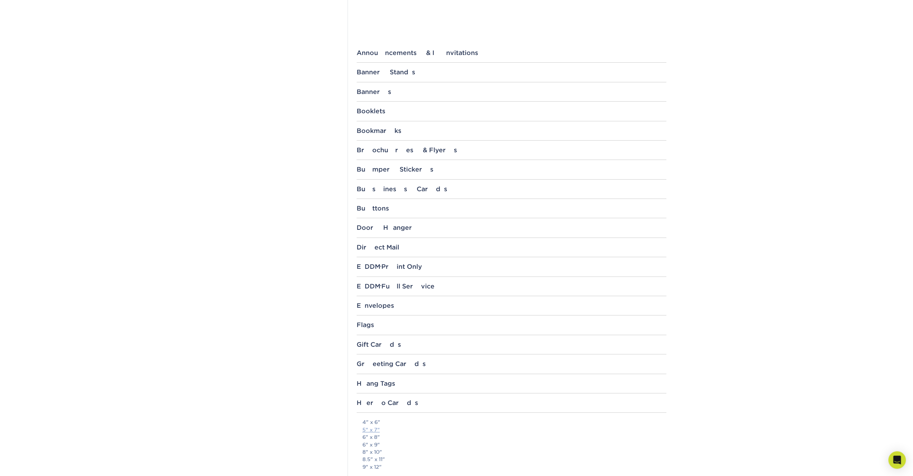 The width and height of the screenshot is (913, 476). Describe the element at coordinates (511, 227) in the screenshot. I see `div: Door Hanger` at that location.